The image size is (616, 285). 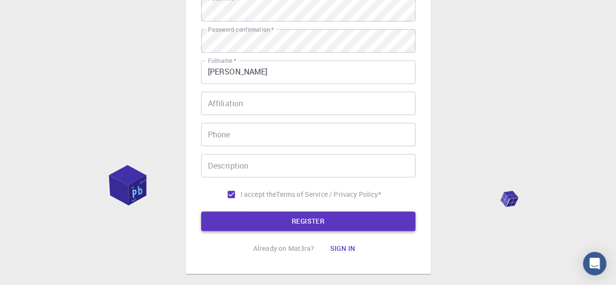 I want to click on a: Sign in, so click(x=343, y=248).